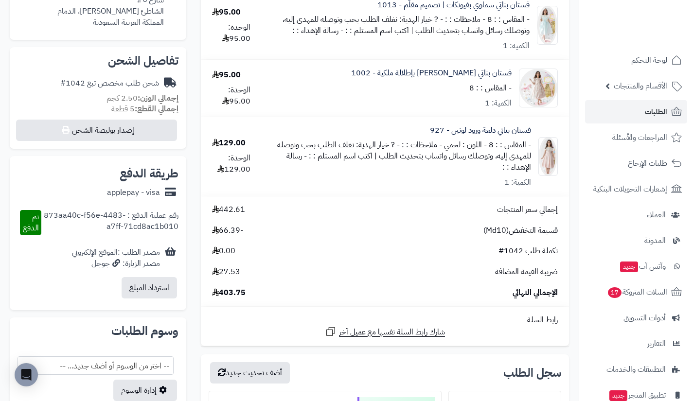  I want to click on a: فستان بناتي دلعة ورود لونين - 927, so click(480, 130).